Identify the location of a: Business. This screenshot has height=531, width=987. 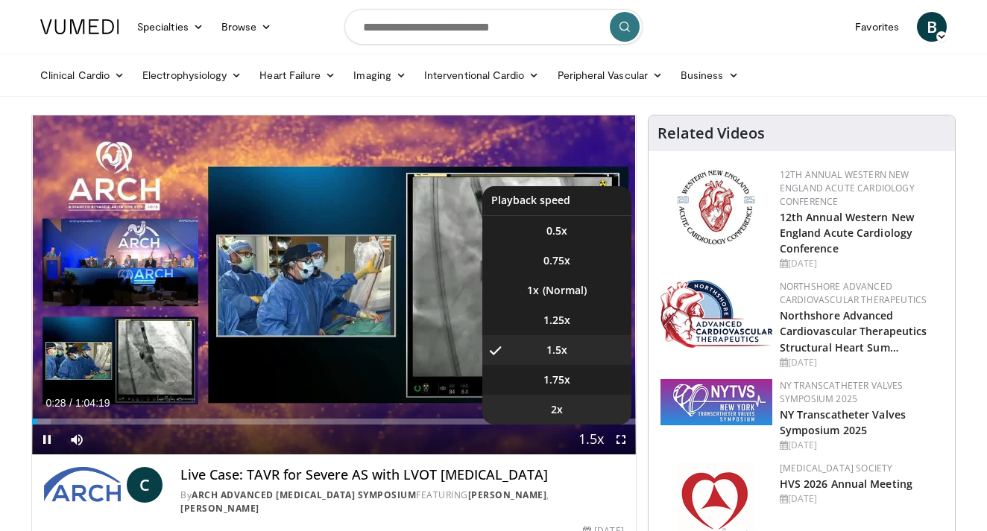
(710, 75).